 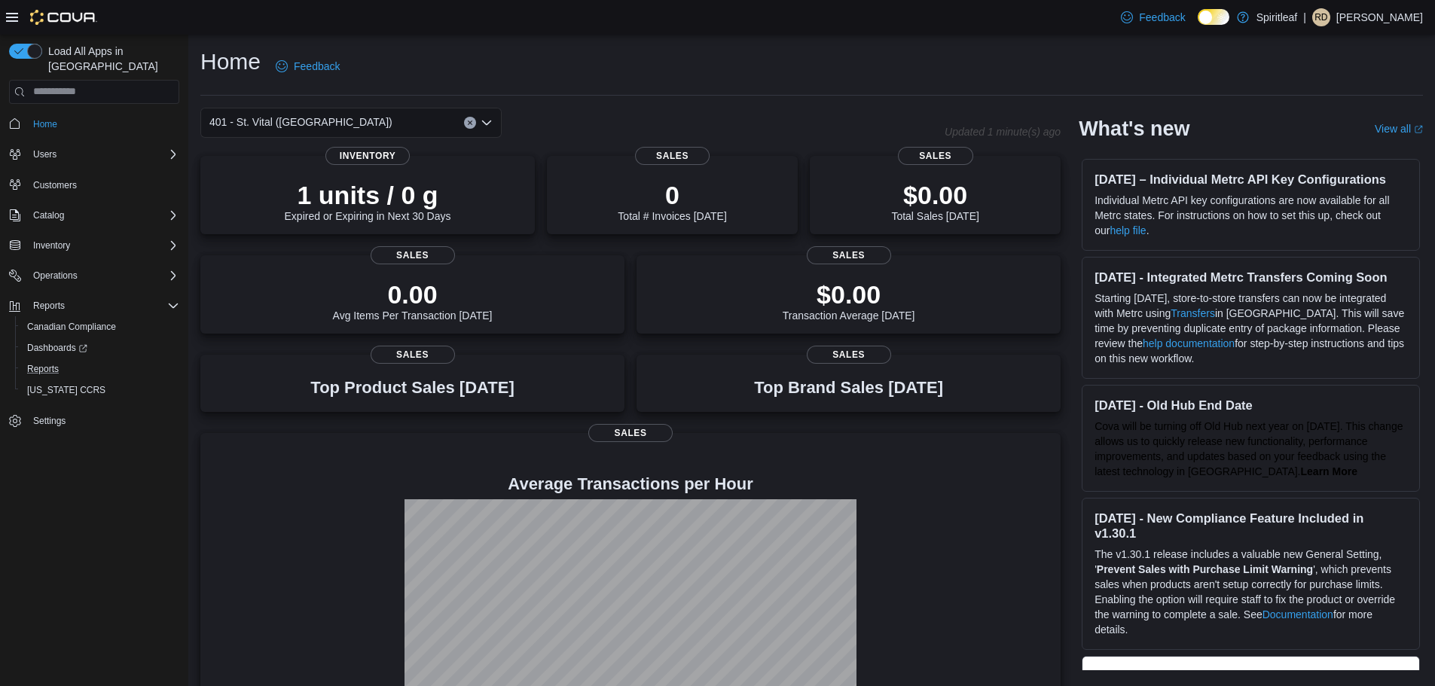 I want to click on input: Dark Mode, so click(x=1214, y=17).